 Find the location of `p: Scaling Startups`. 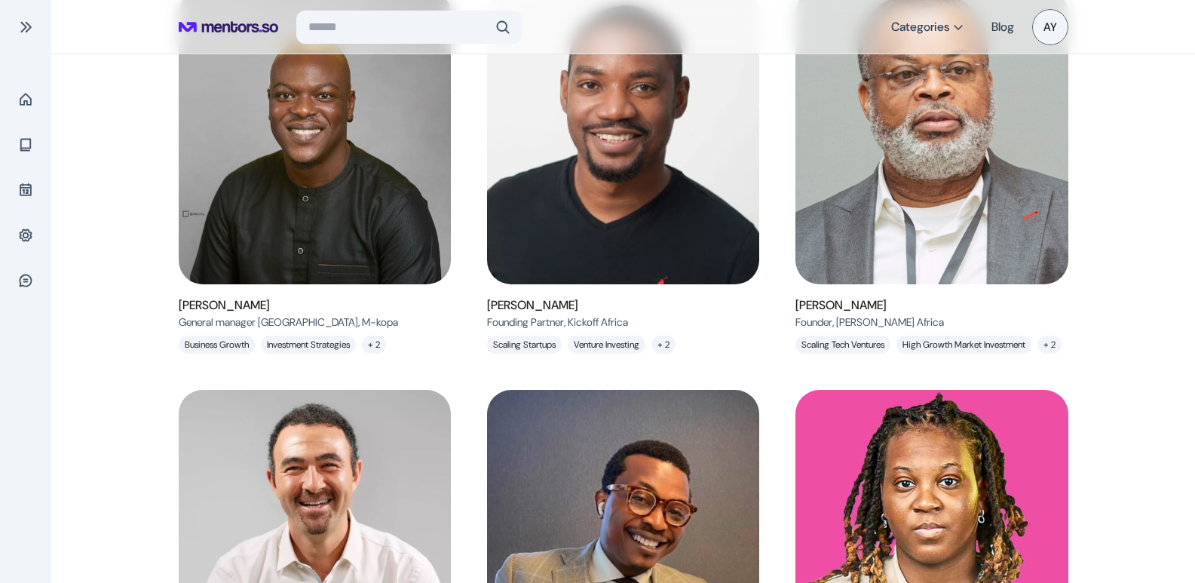

p: Scaling Startups is located at coordinates (524, 345).